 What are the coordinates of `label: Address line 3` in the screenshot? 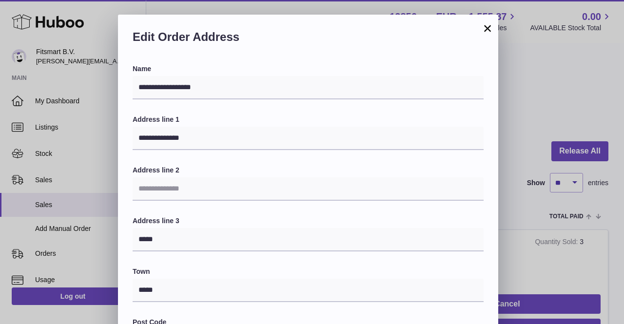 It's located at (308, 221).